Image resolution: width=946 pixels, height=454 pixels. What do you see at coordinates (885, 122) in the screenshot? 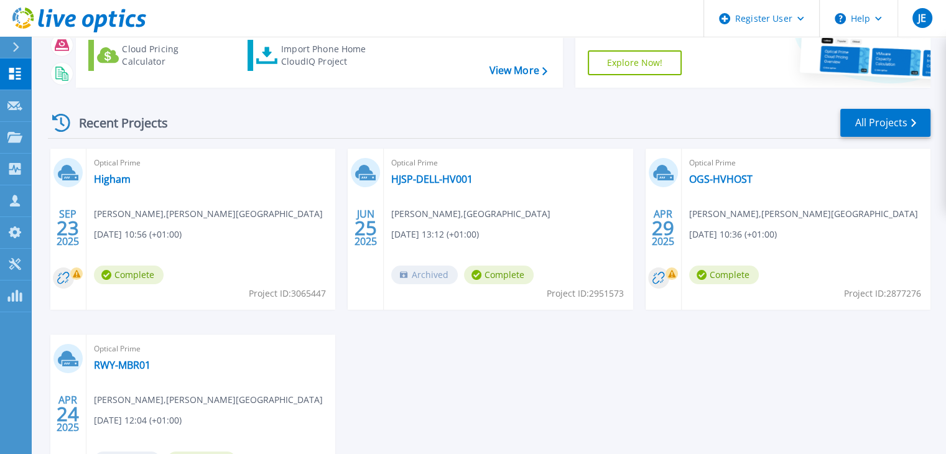
I see `a: All Projects` at bounding box center [885, 122].